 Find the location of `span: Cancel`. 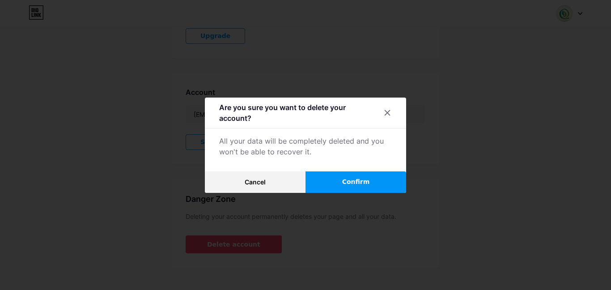

span: Cancel is located at coordinates (255, 181).